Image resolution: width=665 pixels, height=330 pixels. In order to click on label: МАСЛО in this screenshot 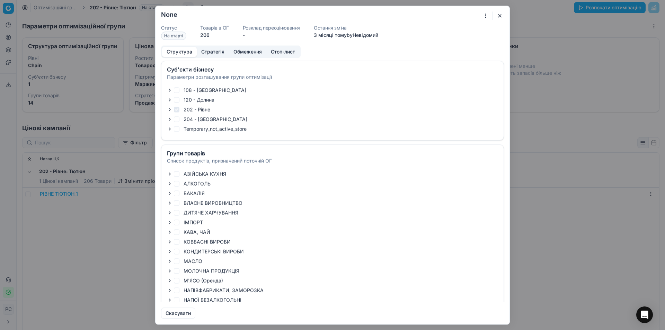, I will do `click(193, 261)`.